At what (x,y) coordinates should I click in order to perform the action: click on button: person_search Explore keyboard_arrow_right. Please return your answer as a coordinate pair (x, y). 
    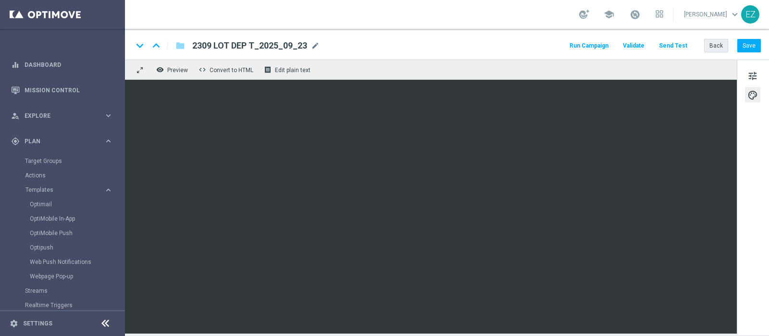
    Looking at the image, I should click on (62, 116).